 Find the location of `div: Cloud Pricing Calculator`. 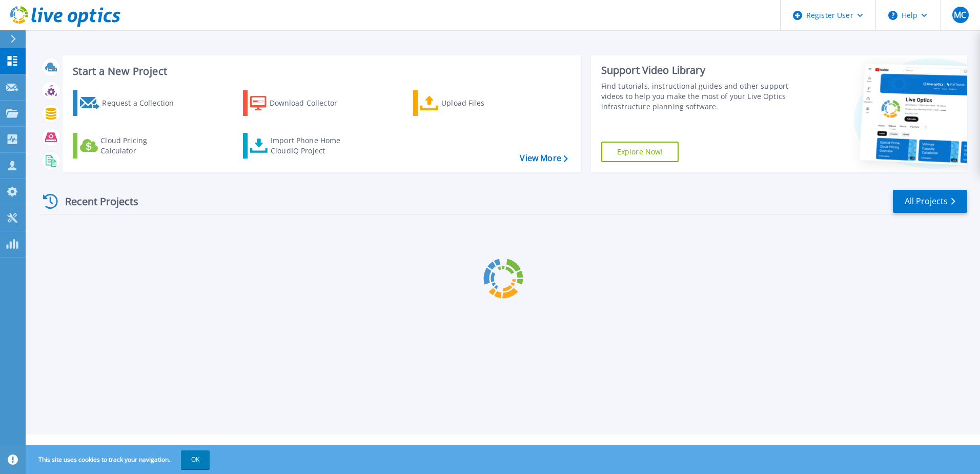

div: Cloud Pricing Calculator is located at coordinates (142, 146).